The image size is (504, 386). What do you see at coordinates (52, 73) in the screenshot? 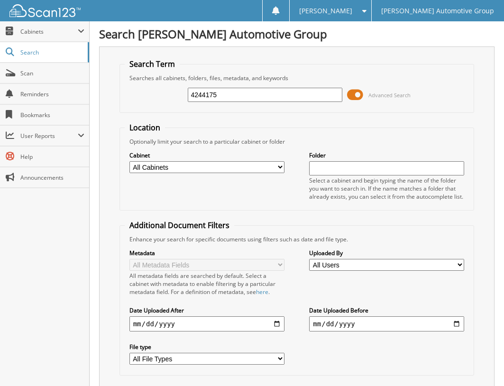
I see `span: Scan` at bounding box center [52, 73].